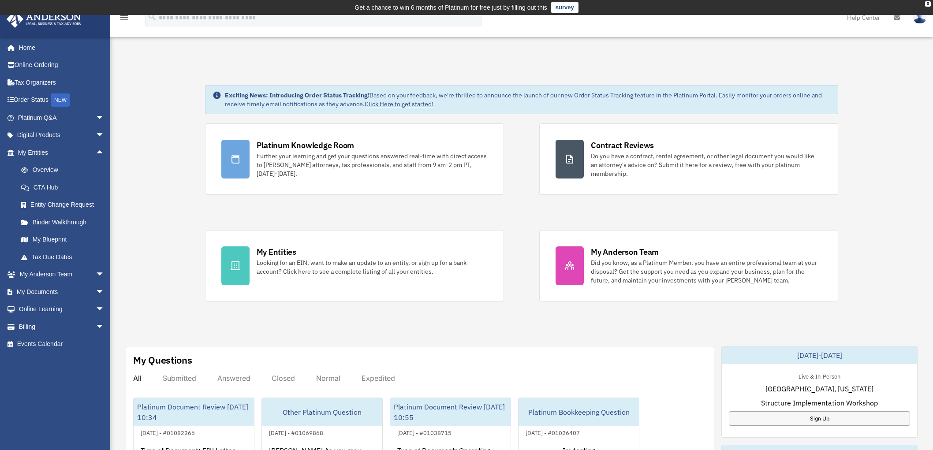 This screenshot has width=933, height=450. I want to click on div: Contract Reviews, so click(622, 145).